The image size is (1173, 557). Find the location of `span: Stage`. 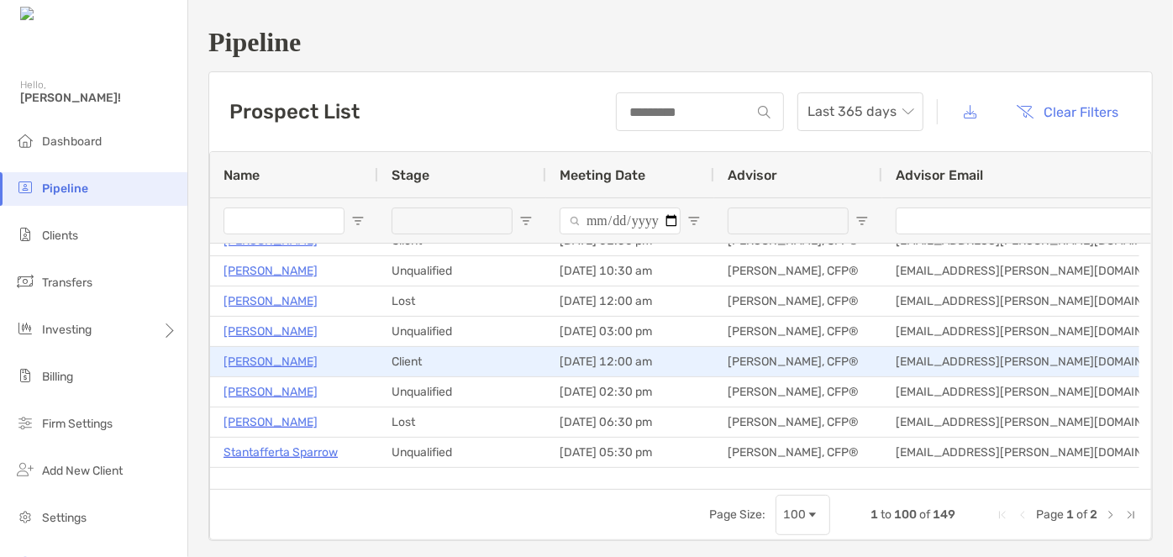

span: Stage is located at coordinates (410, 175).